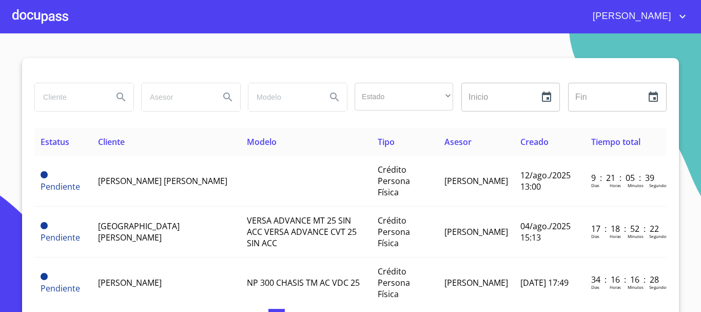  What do you see at coordinates (386, 142) in the screenshot?
I see `span: Tipo` at bounding box center [386, 142].